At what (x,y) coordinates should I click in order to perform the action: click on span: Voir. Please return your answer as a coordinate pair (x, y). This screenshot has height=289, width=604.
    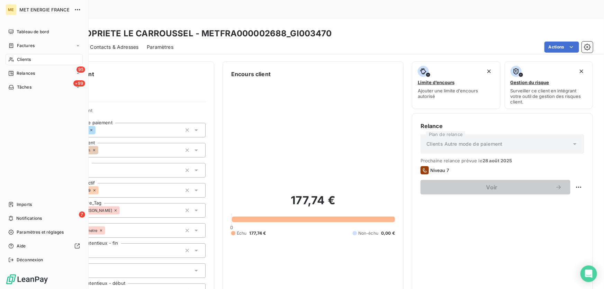
    Looking at the image, I should click on (492, 187).